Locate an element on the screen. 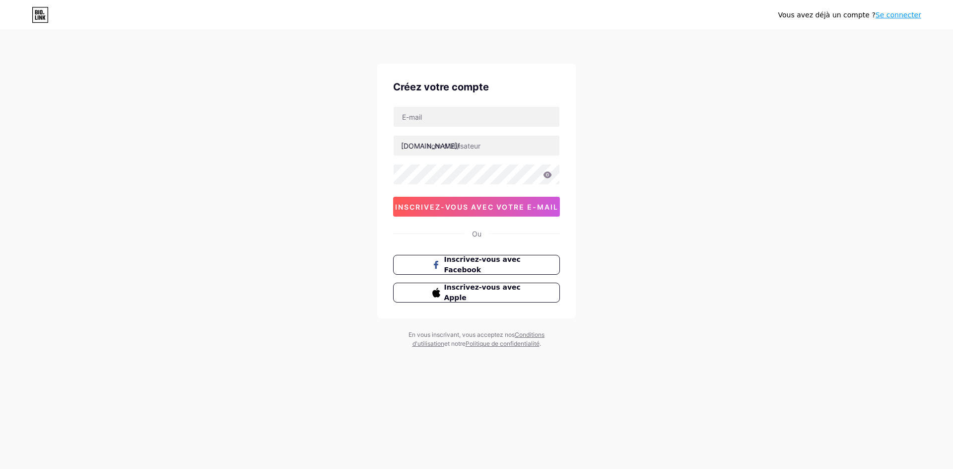 This screenshot has height=469, width=953. font: et notre is located at coordinates (455, 343).